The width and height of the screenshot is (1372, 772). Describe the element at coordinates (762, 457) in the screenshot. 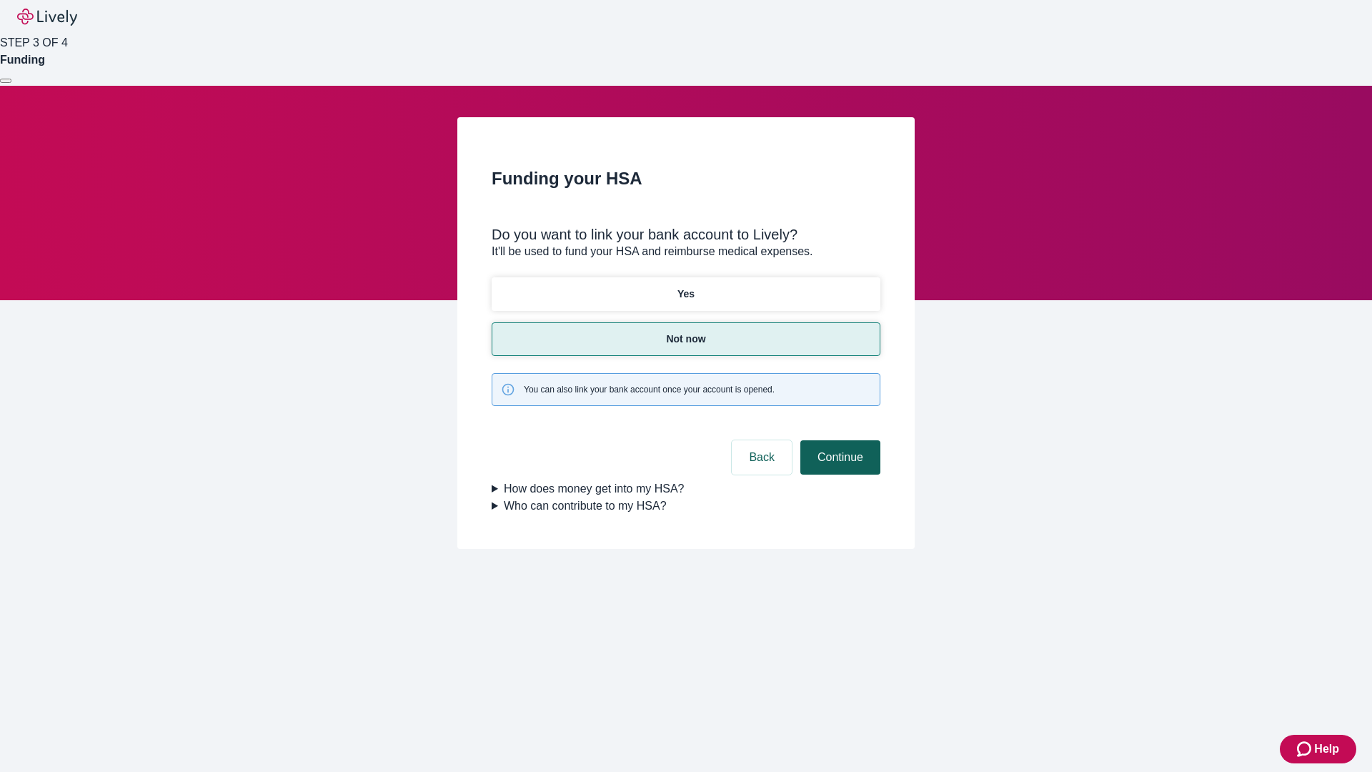

I see `button: Back` at that location.